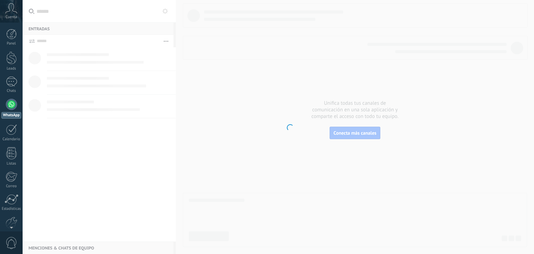 The height and width of the screenshot is (254, 534). What do you see at coordinates (11, 163) in the screenshot?
I see `div: Listas` at bounding box center [11, 163].